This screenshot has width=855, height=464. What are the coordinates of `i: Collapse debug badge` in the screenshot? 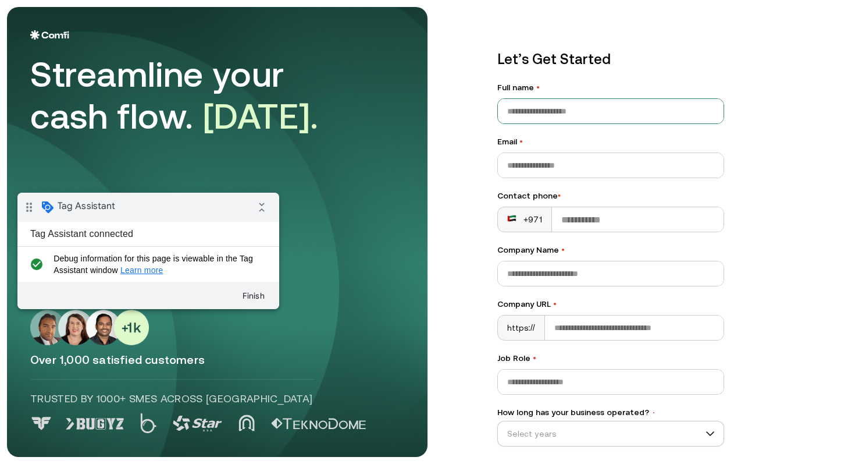 It's located at (244, 15).